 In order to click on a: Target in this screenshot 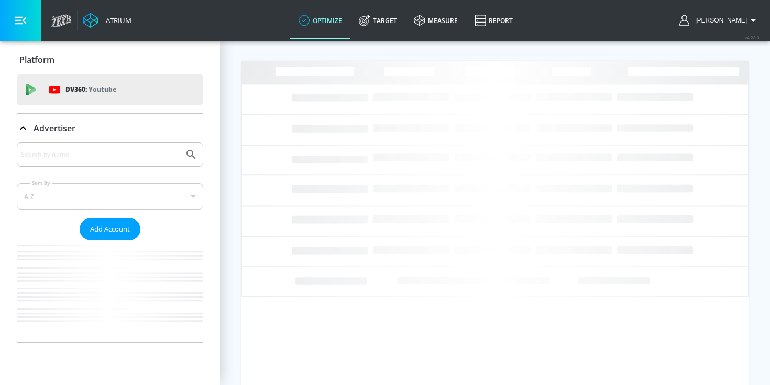, I will do `click(377, 20)`.